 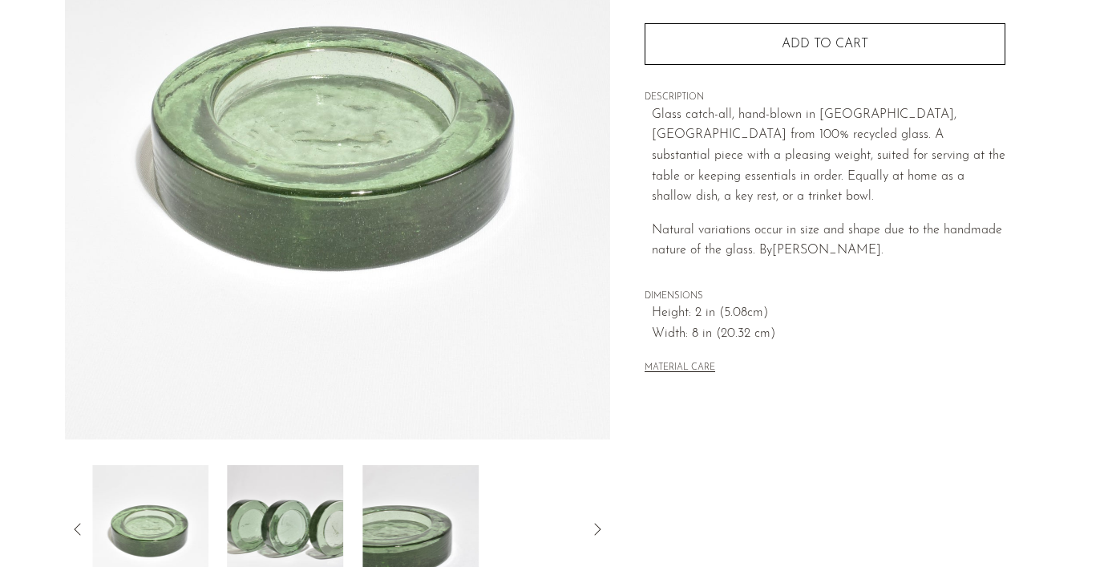 I want to click on span: DESCRIPTION, so click(x=825, y=98).